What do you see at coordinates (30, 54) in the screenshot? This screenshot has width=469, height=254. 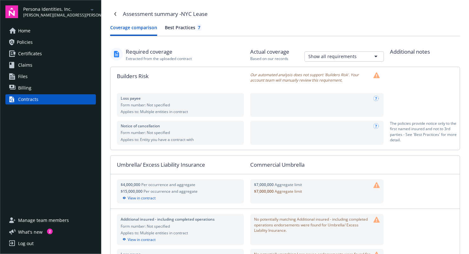 I see `span: Certificates` at bounding box center [30, 54].